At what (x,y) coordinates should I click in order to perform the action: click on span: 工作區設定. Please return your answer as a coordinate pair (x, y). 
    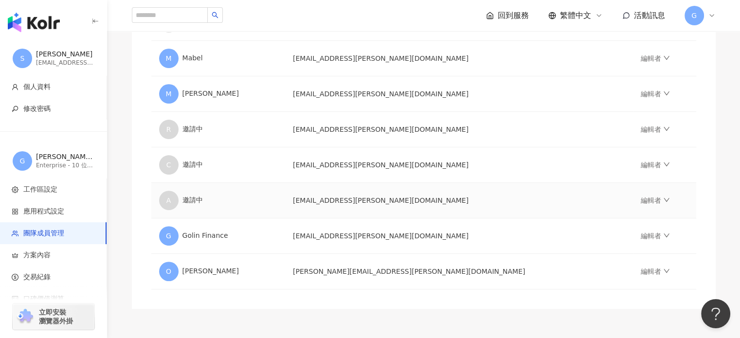
    Looking at the image, I should click on (40, 190).